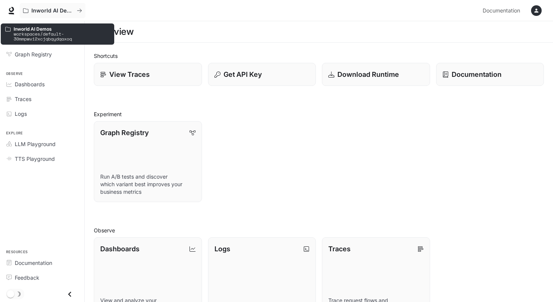  Describe the element at coordinates (62, 36) in the screenshot. I see `p: workspaces/default-30mmpwvi2xcjqbqydqaxoq` at that location.